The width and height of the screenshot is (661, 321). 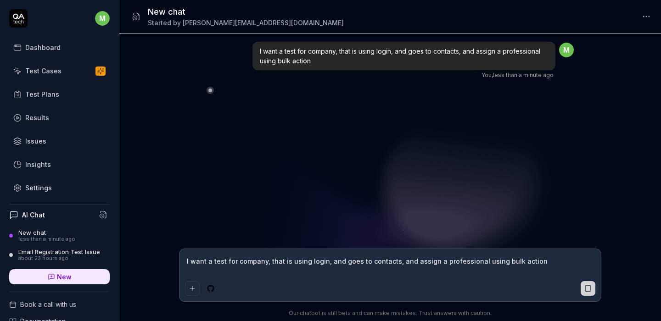 I want to click on a: Insights, so click(x=59, y=164).